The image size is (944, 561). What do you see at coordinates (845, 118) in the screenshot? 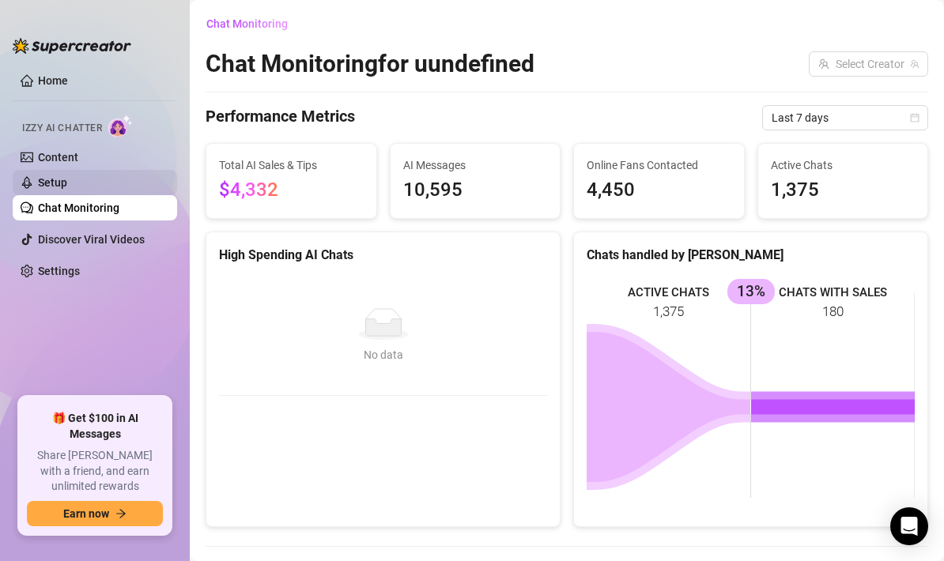
I see `span: Last 7 days` at bounding box center [845, 118].